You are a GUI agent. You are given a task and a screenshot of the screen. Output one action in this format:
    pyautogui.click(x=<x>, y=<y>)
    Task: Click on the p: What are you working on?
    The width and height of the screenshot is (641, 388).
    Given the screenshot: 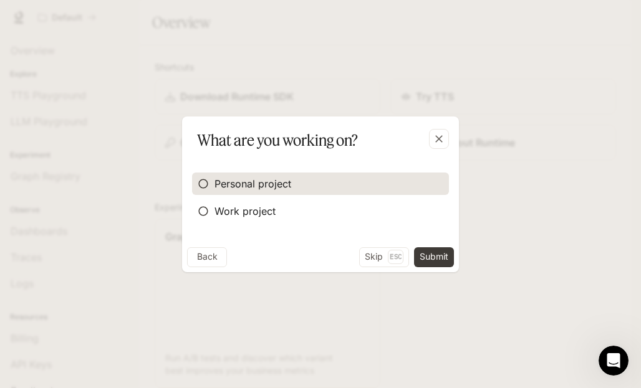 What is the action you would take?
    pyautogui.click(x=277, y=140)
    